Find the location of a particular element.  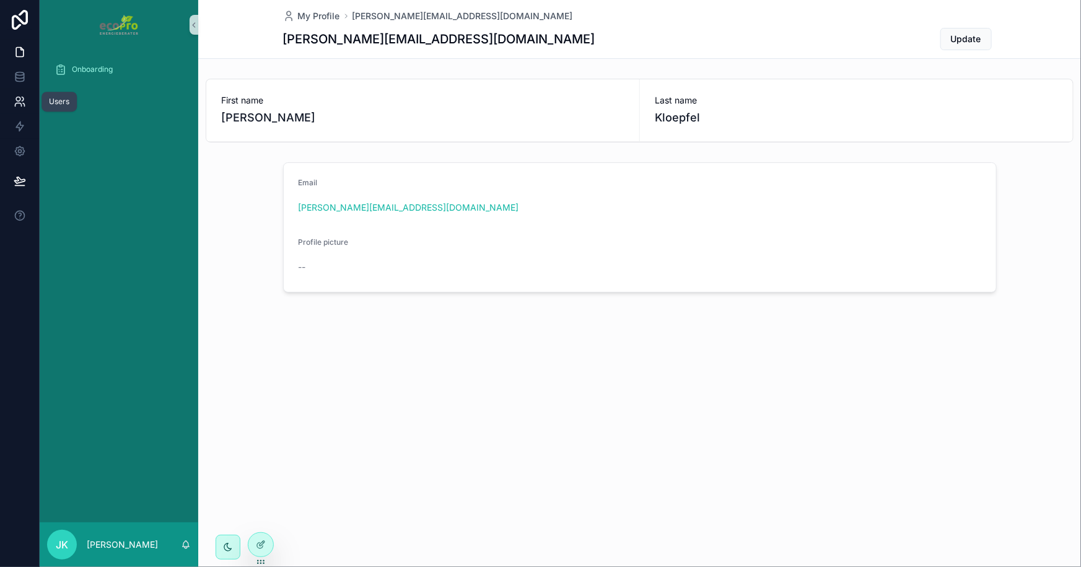

span: My Profile is located at coordinates (319, 16).